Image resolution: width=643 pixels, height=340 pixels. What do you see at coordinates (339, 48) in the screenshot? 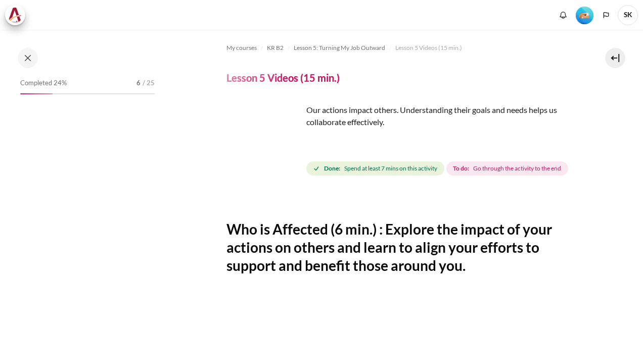
I see `span: Lesson 5: Turning My Job Outward` at bounding box center [339, 48].